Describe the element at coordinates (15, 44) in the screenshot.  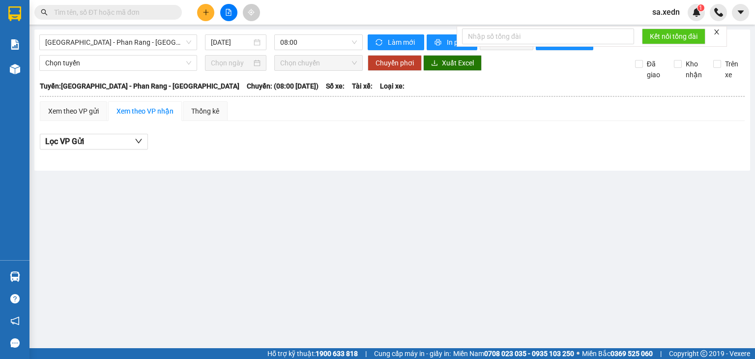
I see `img: solution-icon` at that location.